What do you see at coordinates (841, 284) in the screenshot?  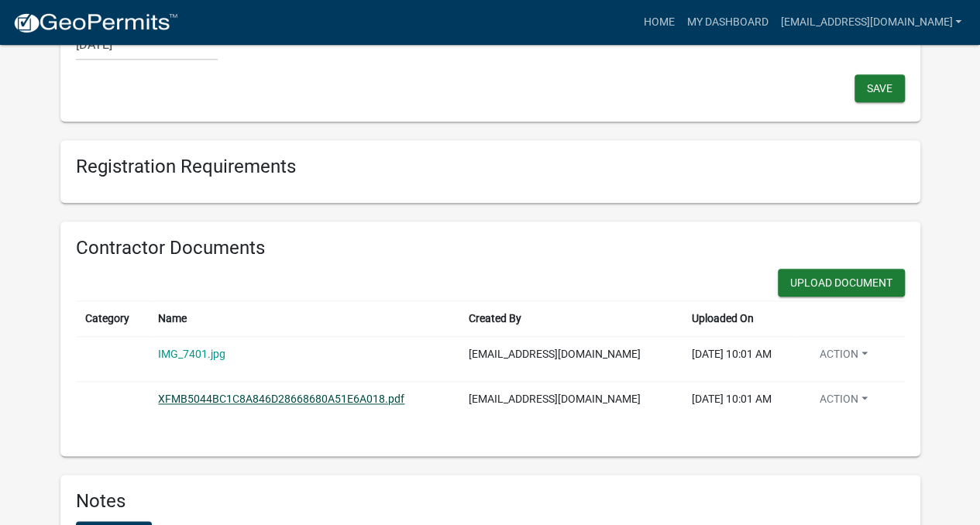 I see `wm-modal-confirm: New Document` at bounding box center [841, 284].